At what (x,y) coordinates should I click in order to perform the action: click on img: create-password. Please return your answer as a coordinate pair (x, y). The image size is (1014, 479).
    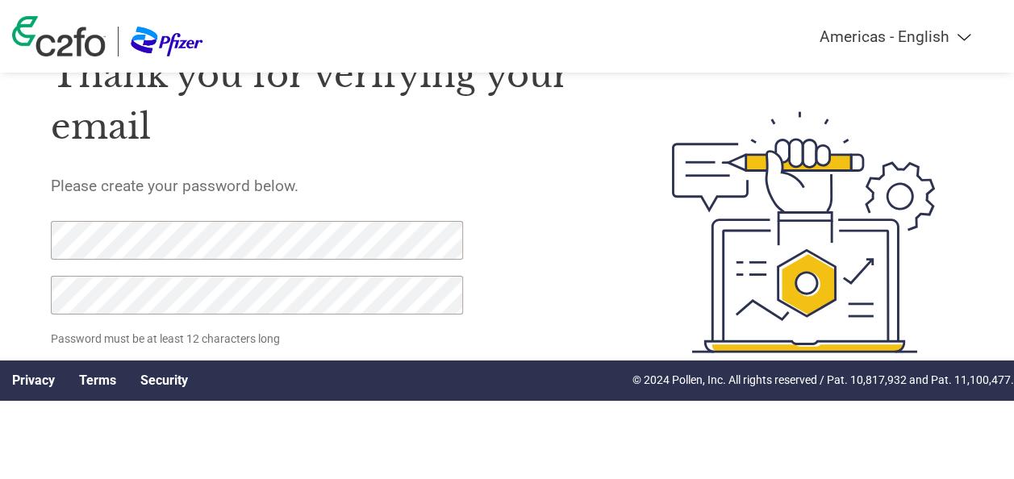
    Looking at the image, I should click on (803, 232).